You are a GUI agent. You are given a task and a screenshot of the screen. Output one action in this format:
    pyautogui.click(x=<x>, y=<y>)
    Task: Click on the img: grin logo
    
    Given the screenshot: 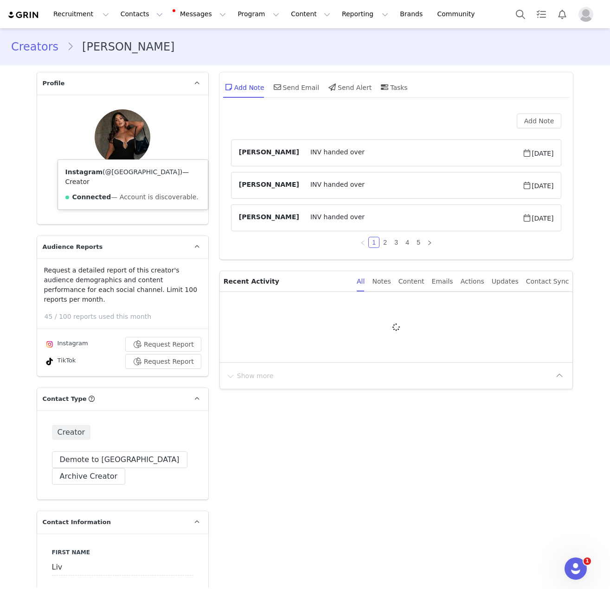 What is the action you would take?
    pyautogui.click(x=24, y=15)
    